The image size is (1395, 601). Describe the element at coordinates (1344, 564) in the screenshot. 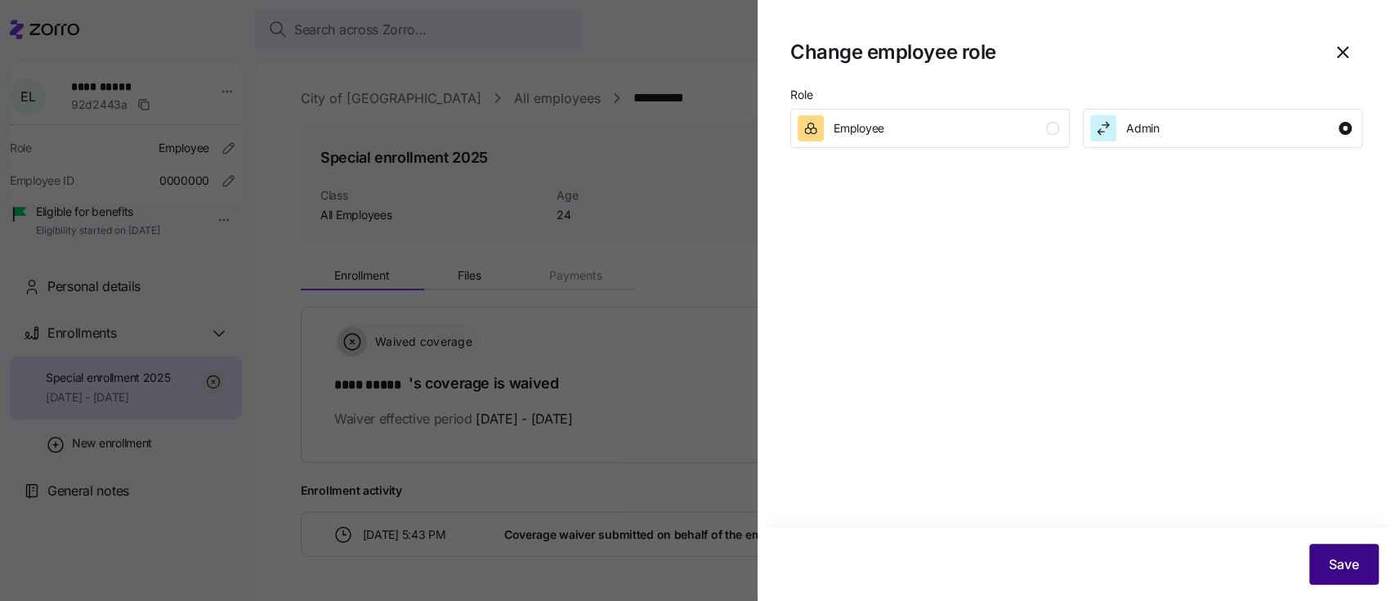

I see `button: Save` at that location.